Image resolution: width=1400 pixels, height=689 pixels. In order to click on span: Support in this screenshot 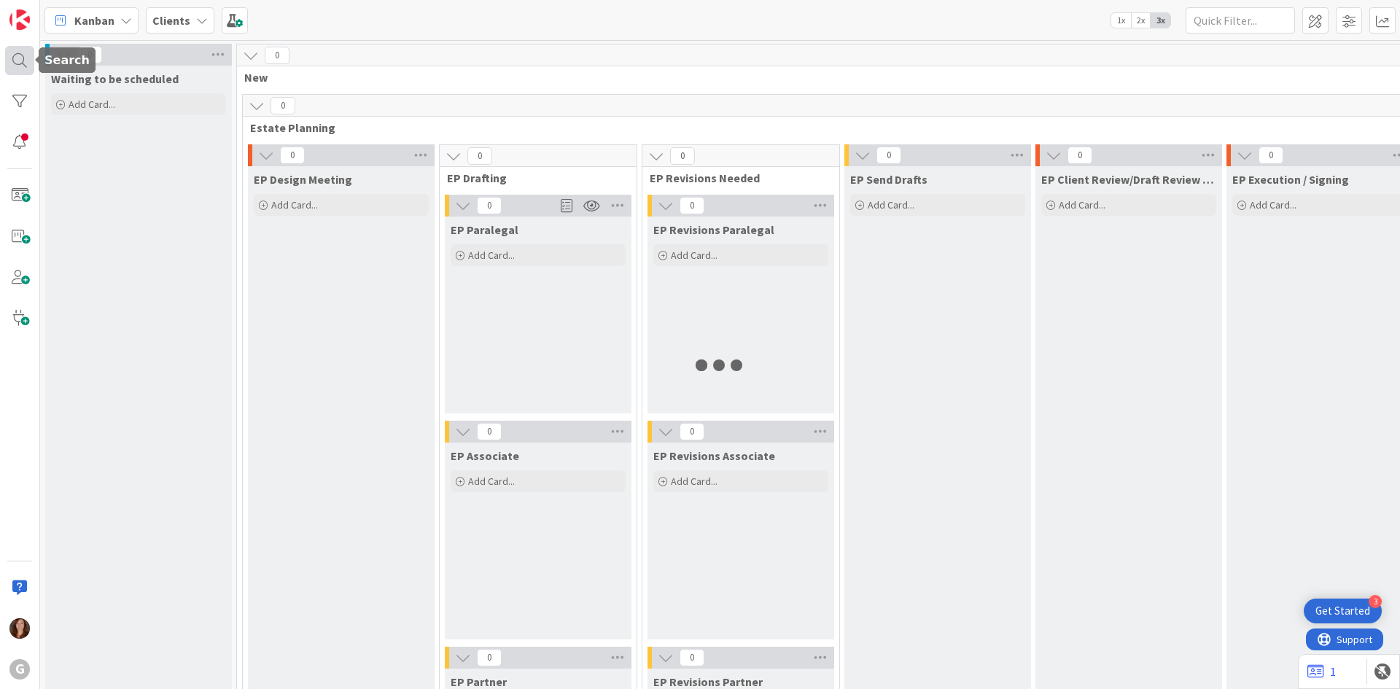, I will do `click(48, 11)`.